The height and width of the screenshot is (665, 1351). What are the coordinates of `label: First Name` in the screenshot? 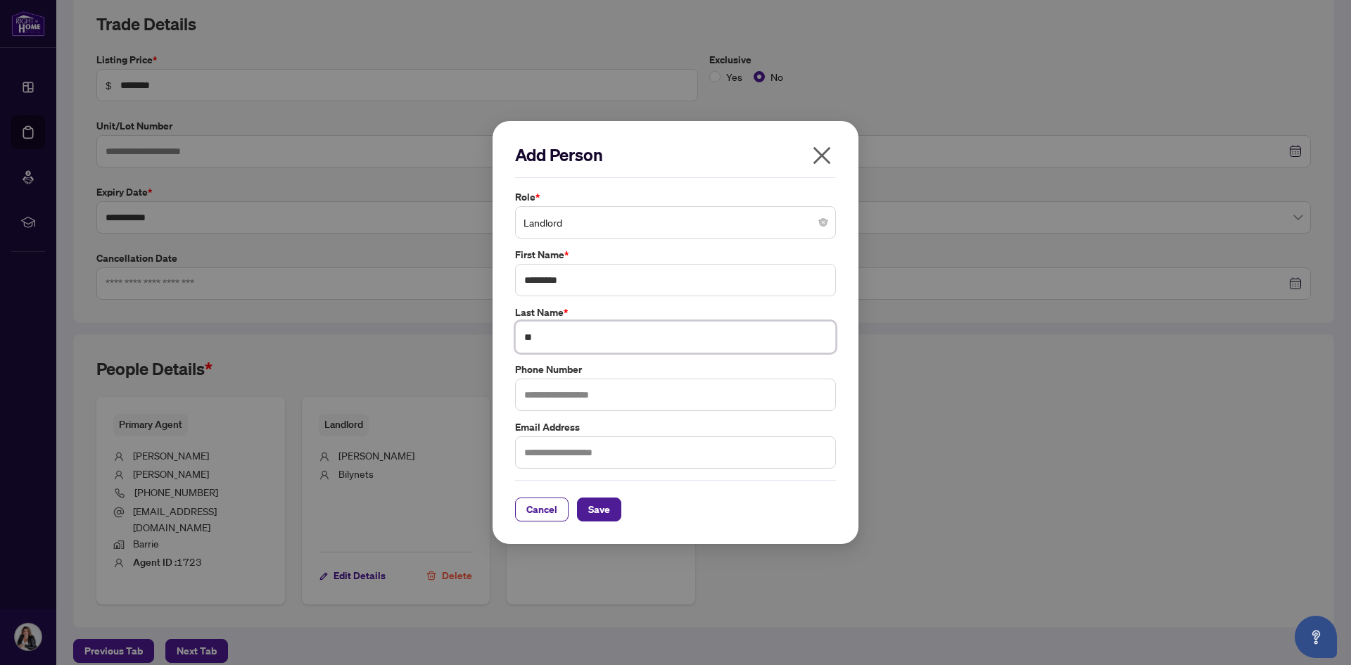 It's located at (675, 255).